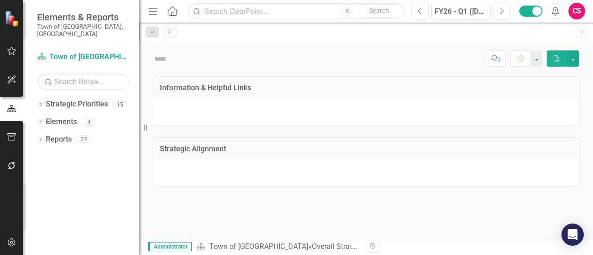  Describe the element at coordinates (77, 104) in the screenshot. I see `a: Strategic Priorities` at that location.